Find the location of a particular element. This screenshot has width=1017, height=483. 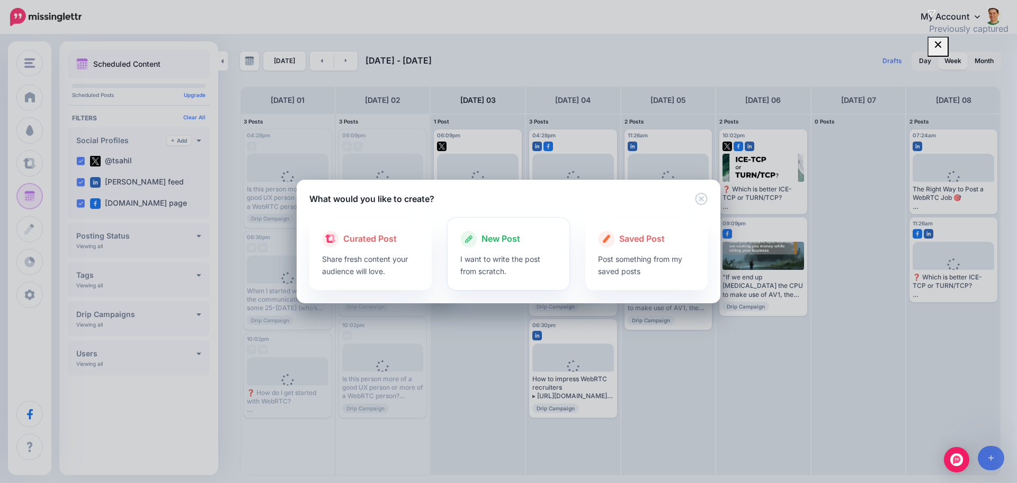

p: Post something from my saved posts is located at coordinates (646, 265).